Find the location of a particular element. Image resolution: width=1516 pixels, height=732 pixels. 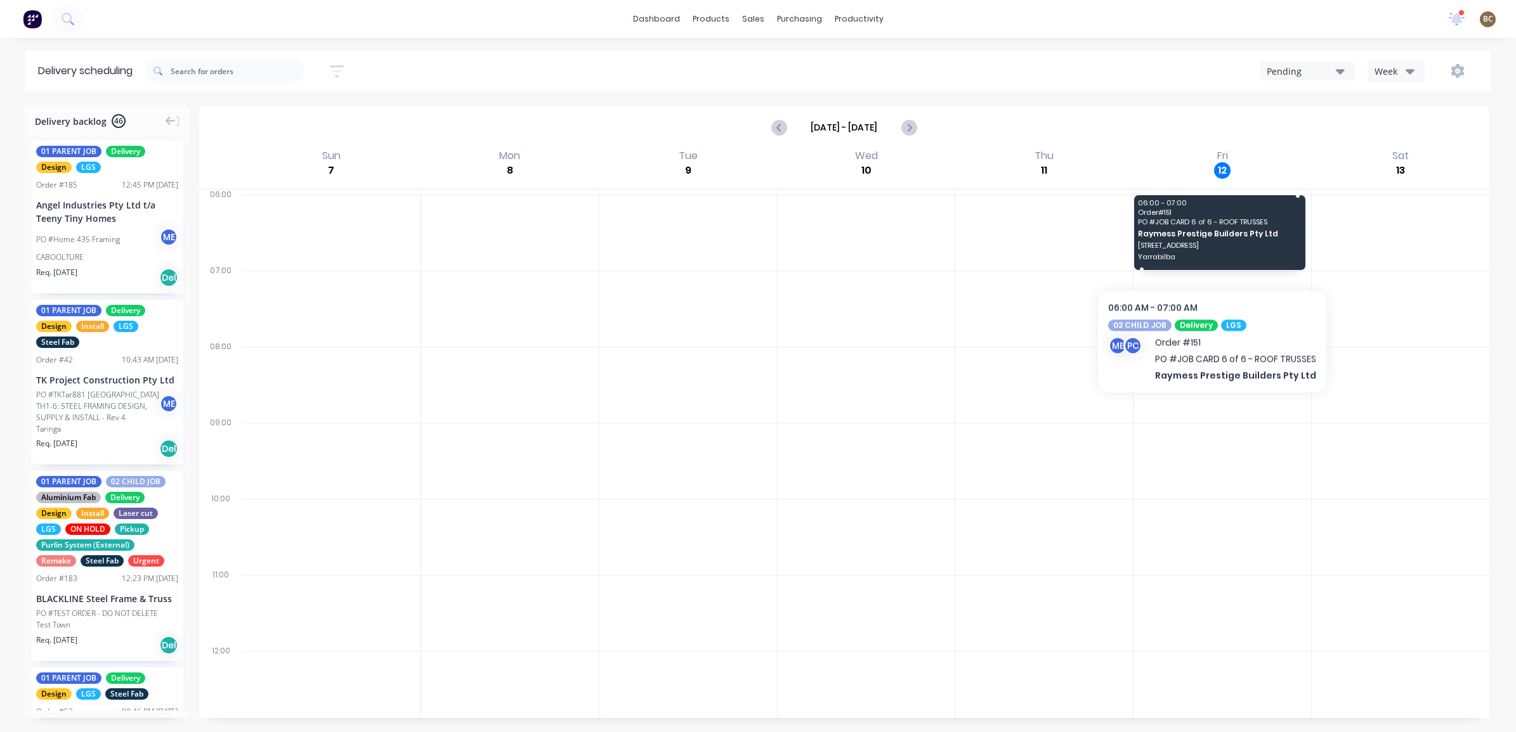

span: PO # JOB CARD 6 of 6 - ROOF TRUSSES is located at coordinates (1219, 222).